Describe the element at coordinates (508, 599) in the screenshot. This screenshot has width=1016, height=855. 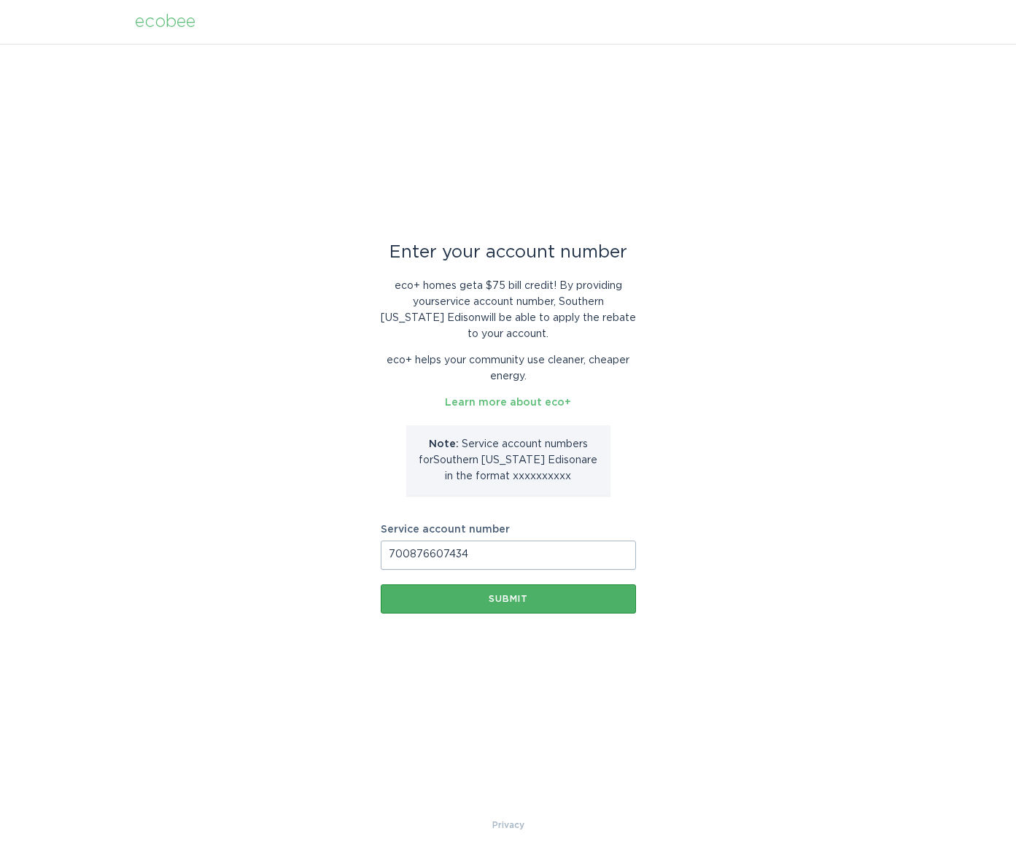
I see `div: Submit` at that location.